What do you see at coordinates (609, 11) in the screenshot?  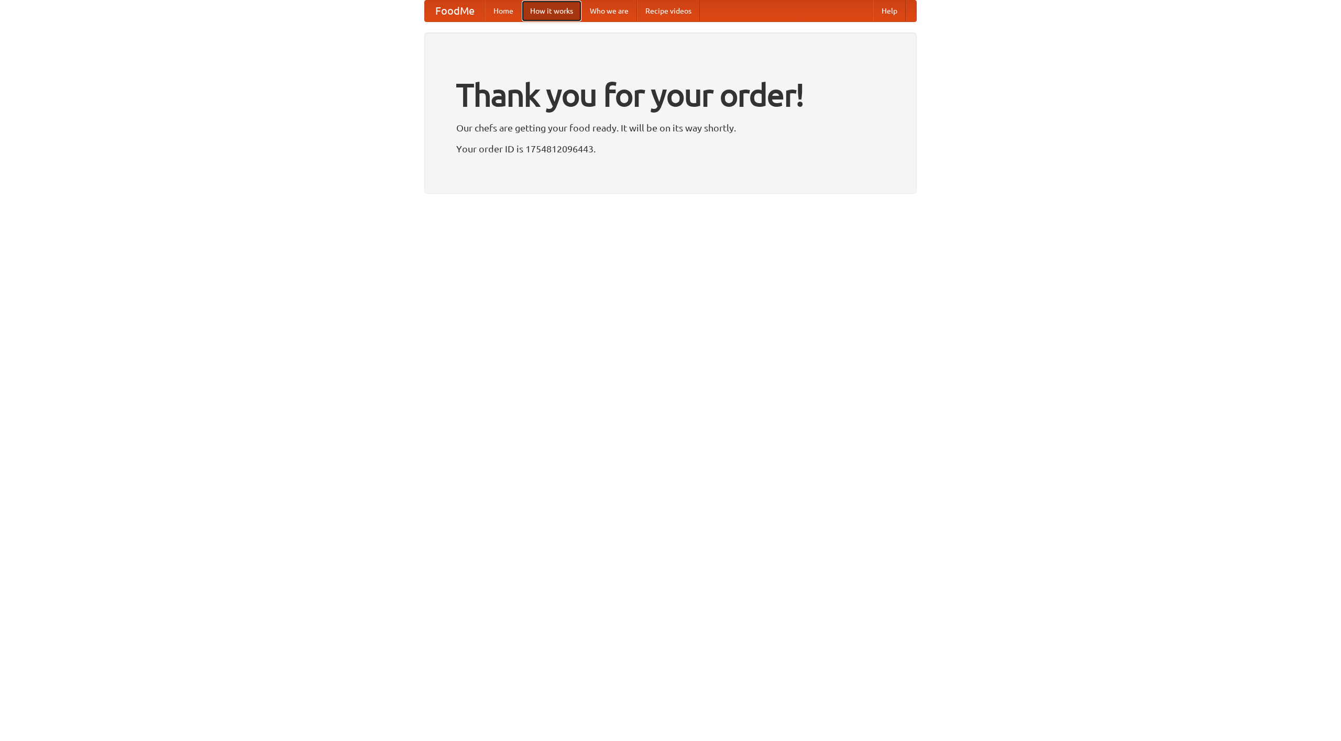 I see `a: Who we are` at bounding box center [609, 11].